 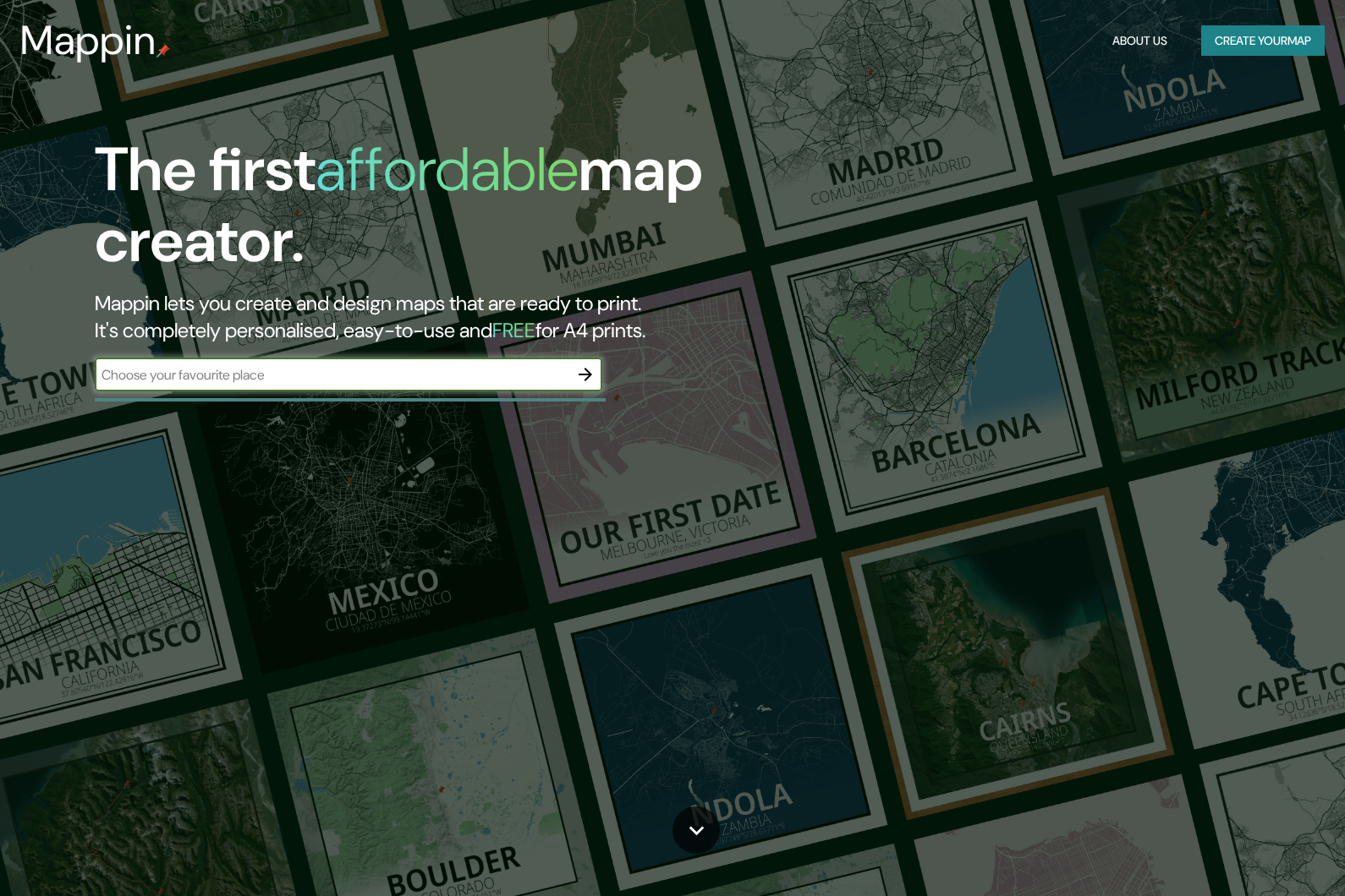 I want to click on h3: Mappin, so click(x=88, y=41).